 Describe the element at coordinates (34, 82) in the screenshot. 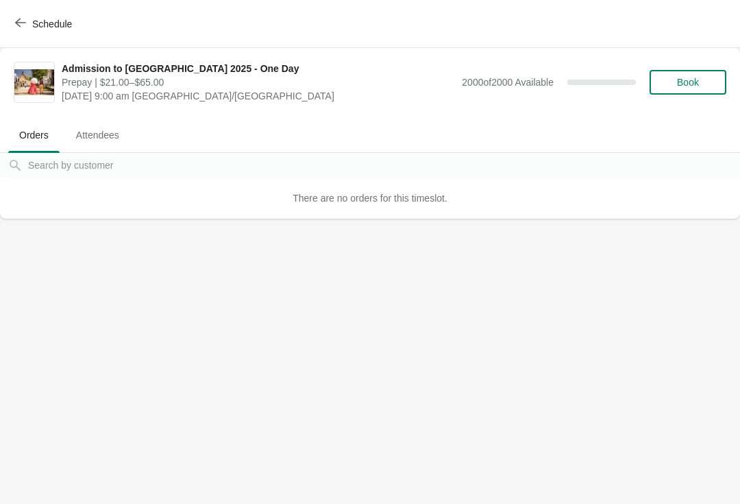

I see `img: Admission to Barkerville 2025 - One Day` at that location.